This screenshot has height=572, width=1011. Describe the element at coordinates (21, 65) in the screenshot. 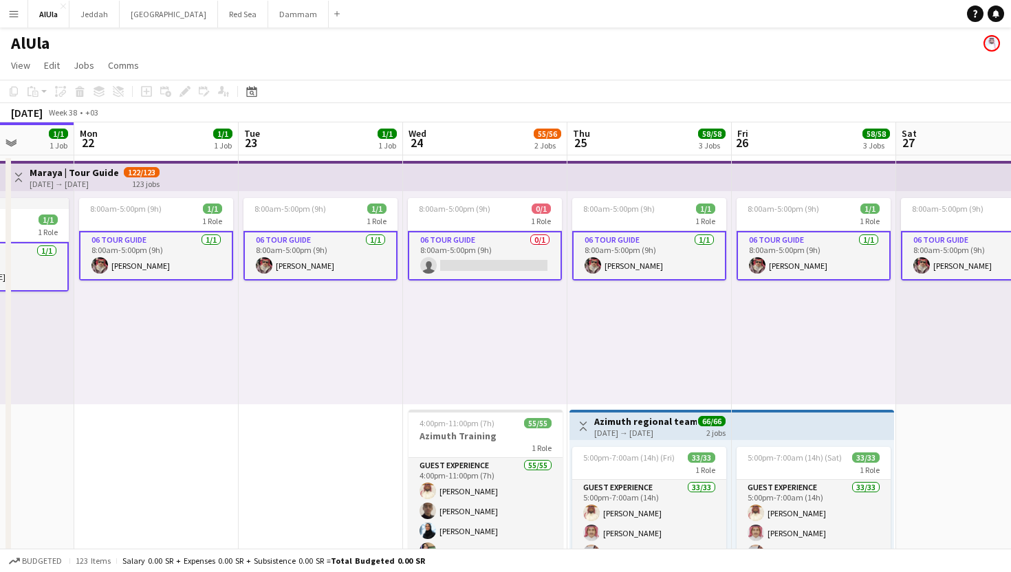

I see `a: View` at that location.